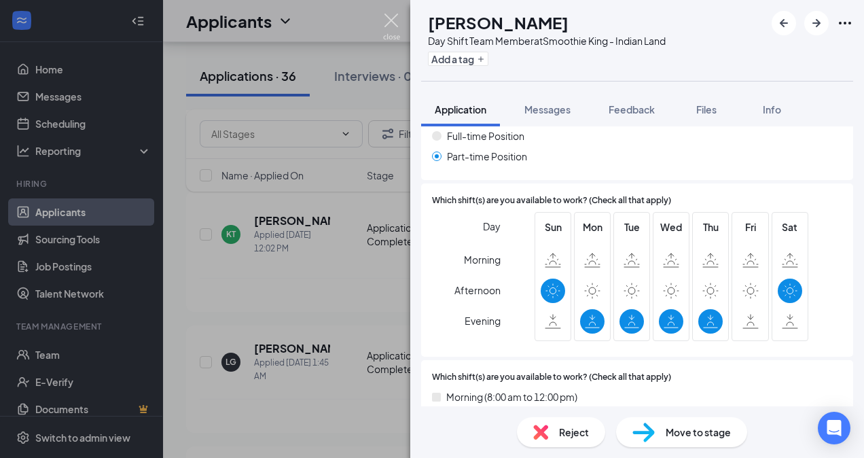 This screenshot has width=864, height=458. I want to click on span: Morning, so click(482, 259).